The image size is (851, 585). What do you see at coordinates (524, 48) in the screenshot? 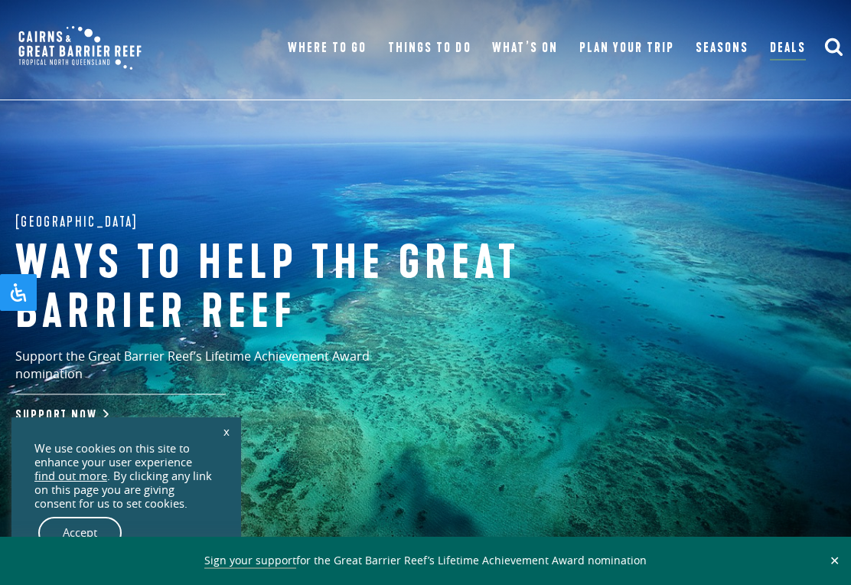
I see `a: What’s On` at bounding box center [524, 48].